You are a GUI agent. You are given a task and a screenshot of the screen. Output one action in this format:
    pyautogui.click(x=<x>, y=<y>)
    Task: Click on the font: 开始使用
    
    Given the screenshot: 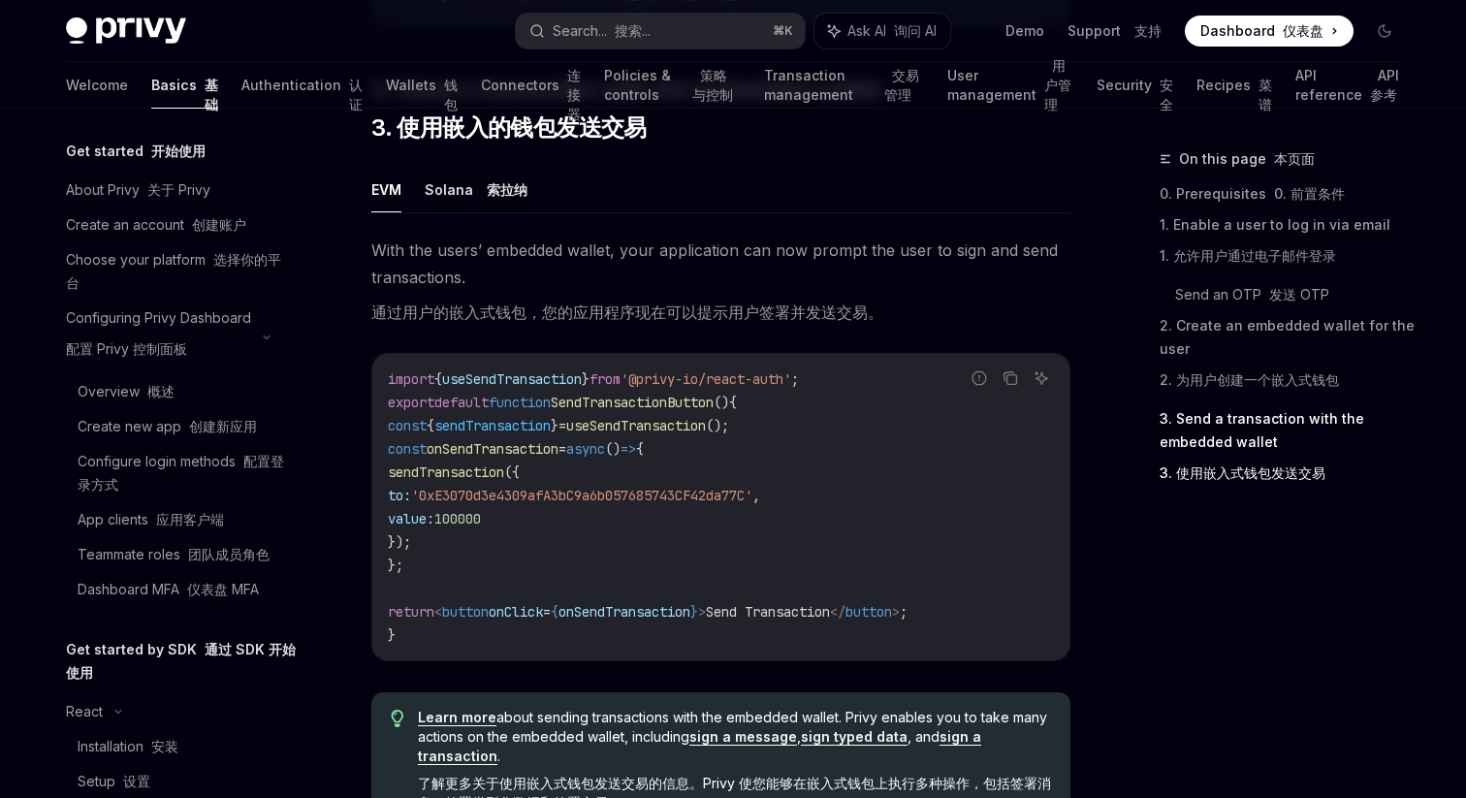 What is the action you would take?
    pyautogui.click(x=178, y=150)
    